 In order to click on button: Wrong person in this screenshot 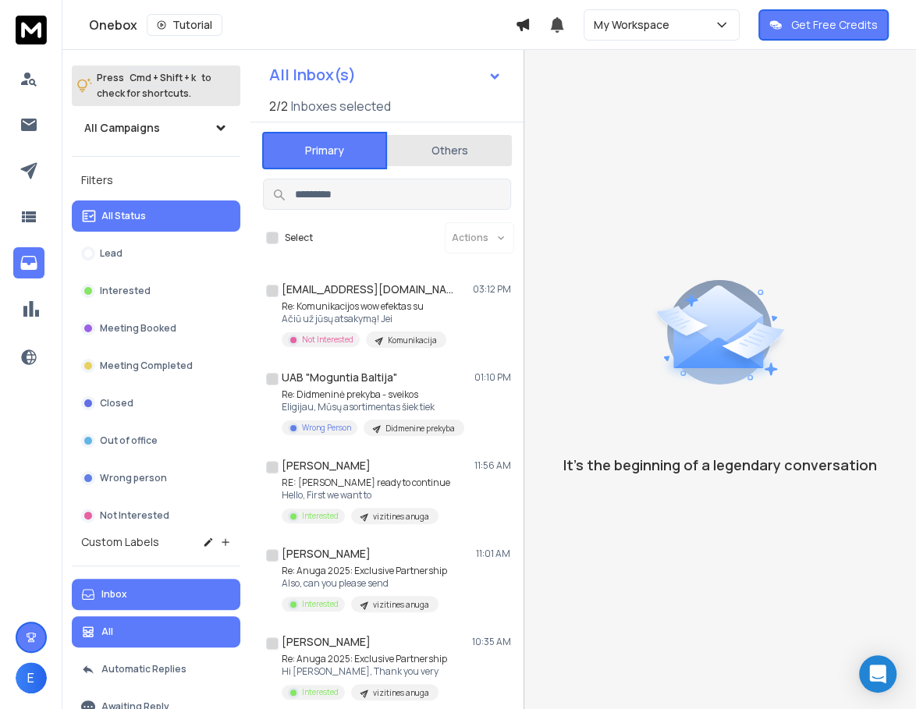, I will do `click(156, 478)`.